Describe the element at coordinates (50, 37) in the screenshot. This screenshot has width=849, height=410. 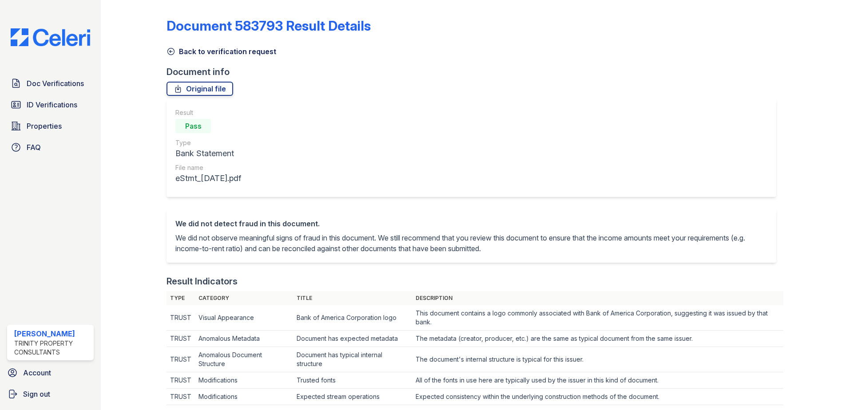
I see `img: CE_Logo_Blue-a8612792a0a2168367f1c8372b55b34899dd931a85d93a1a3d3e32e68fde9ad4.png` at that location.